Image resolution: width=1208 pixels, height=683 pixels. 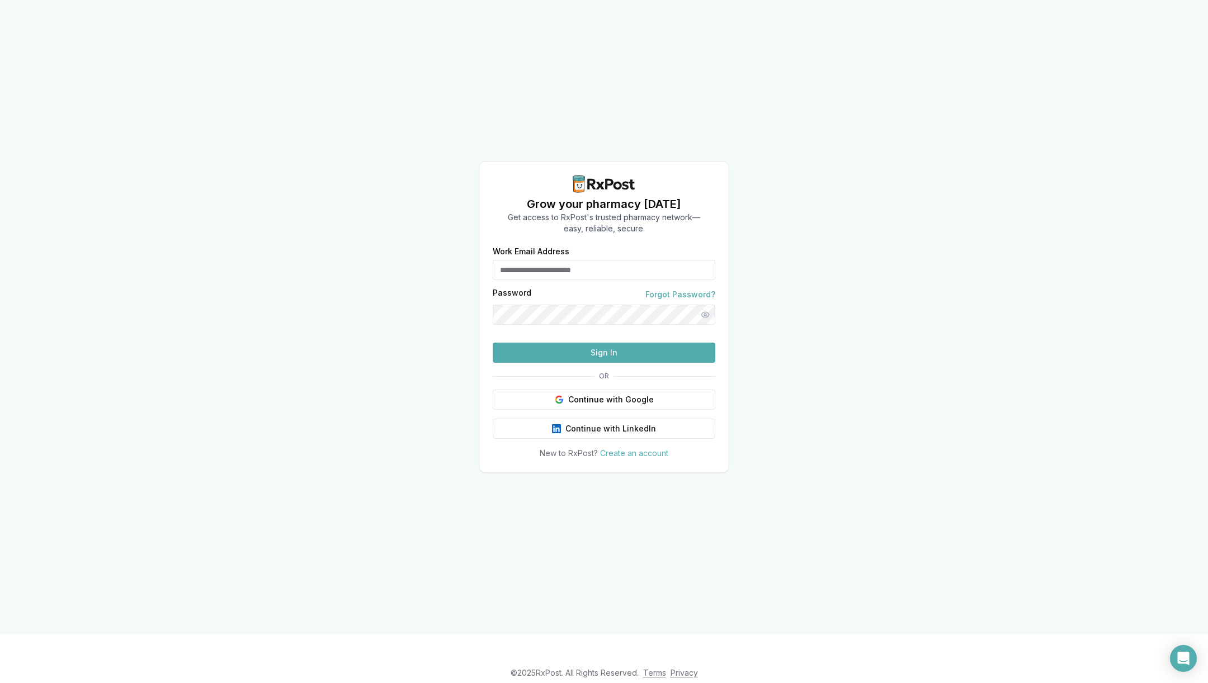 What do you see at coordinates (556, 429) in the screenshot?
I see `img: LinkedIn` at bounding box center [556, 429].